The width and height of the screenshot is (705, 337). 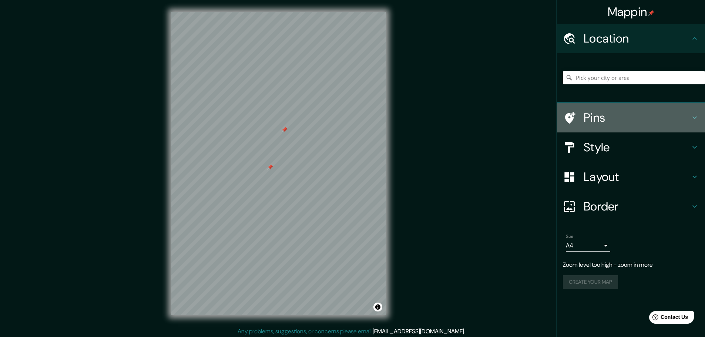 What do you see at coordinates (378, 307) in the screenshot?
I see `button: Toggle attribution` at bounding box center [378, 307].